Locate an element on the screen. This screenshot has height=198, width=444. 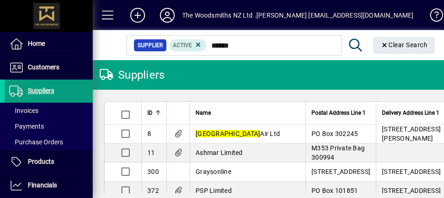
a: Products is located at coordinates (49, 162).